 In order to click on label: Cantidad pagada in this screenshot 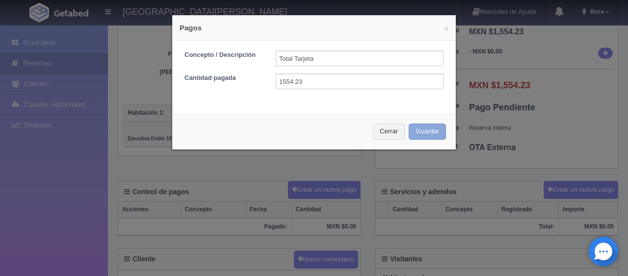, I will do `click(223, 78)`.